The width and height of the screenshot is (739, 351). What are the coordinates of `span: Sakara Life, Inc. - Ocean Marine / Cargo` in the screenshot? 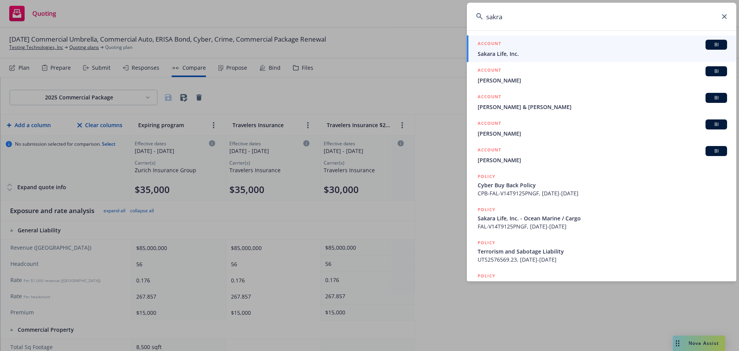 It's located at (603, 218).